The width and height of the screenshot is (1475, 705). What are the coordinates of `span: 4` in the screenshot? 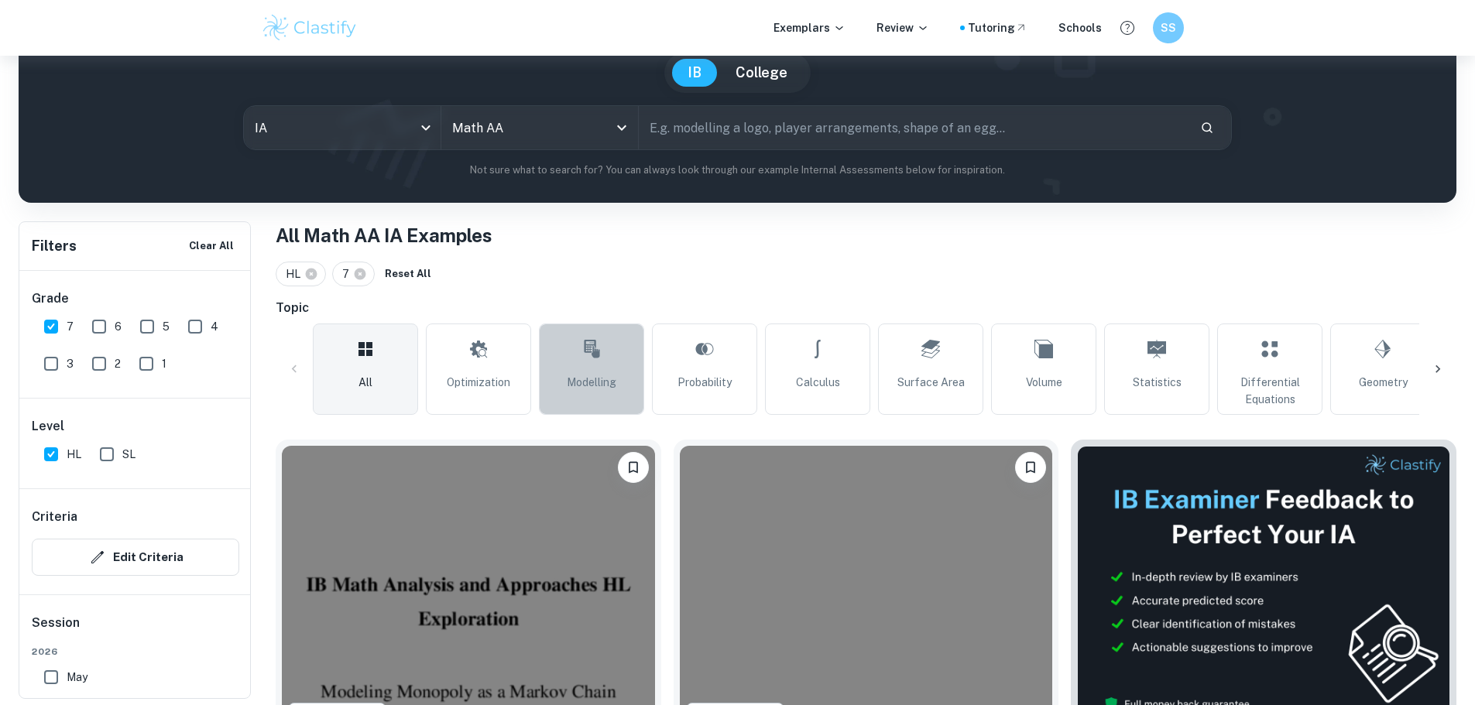 It's located at (214, 327).